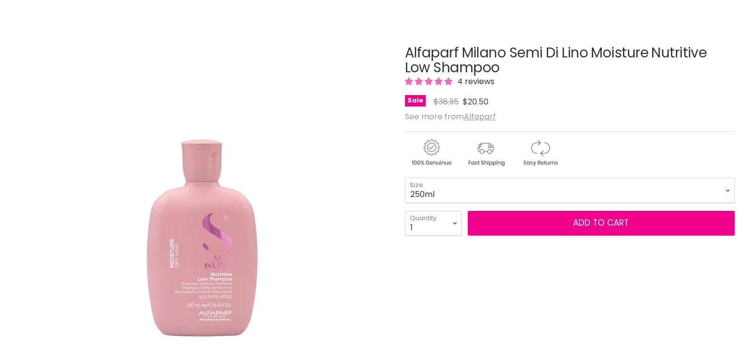 The width and height of the screenshot is (752, 344). What do you see at coordinates (479, 116) in the screenshot?
I see `u: Alfaparf` at bounding box center [479, 116].